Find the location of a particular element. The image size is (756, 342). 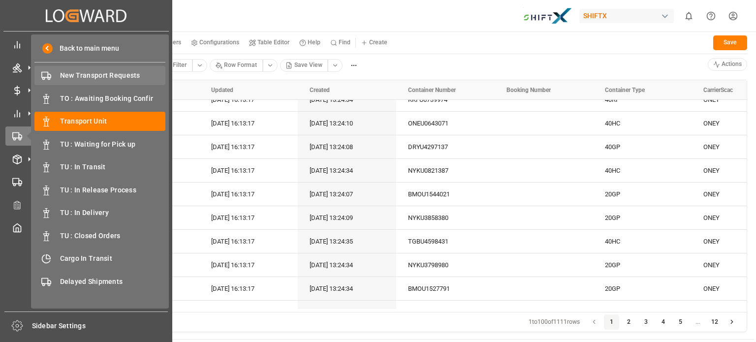

small: Table Editor is located at coordinates (273, 42).